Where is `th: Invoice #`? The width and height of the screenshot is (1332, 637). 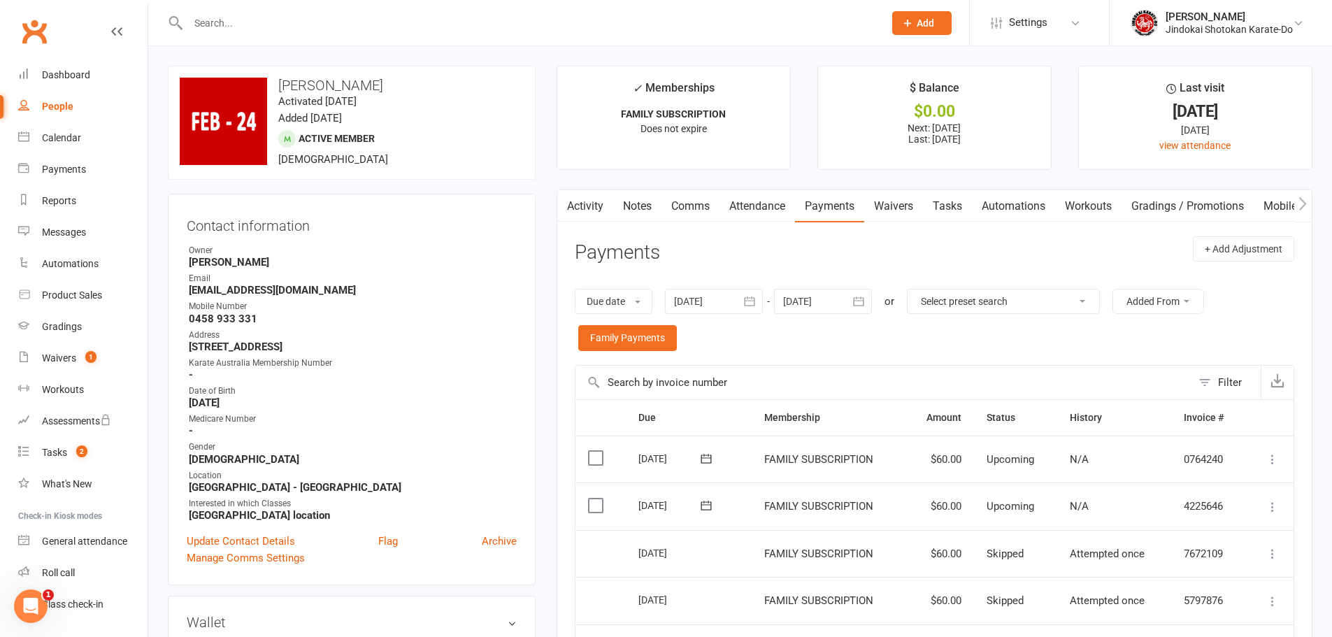
th: Invoice # is located at coordinates (1208, 417).